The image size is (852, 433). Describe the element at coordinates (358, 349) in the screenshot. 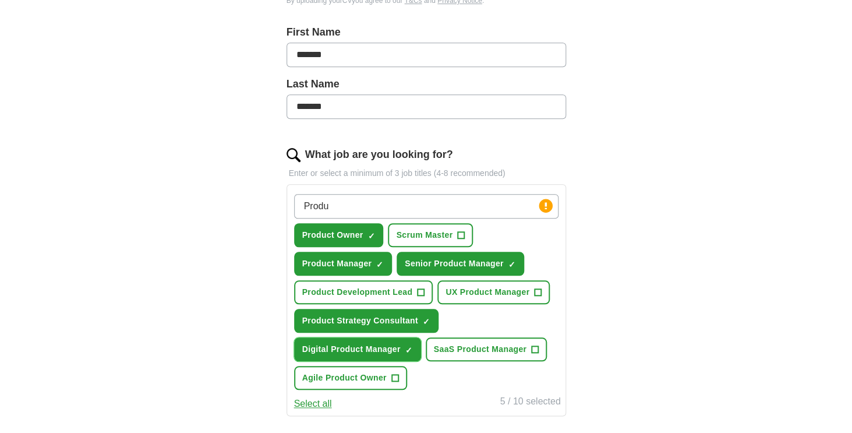

I see `button: Digital Product Manager✓` at that location.